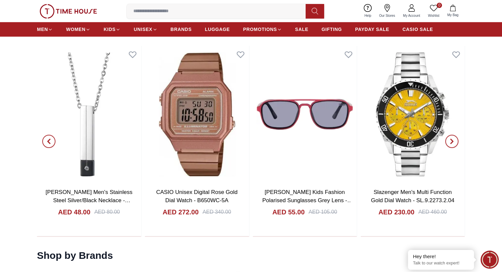 This screenshot has width=502, height=272. I want to click on a: KIDS, so click(112, 29).